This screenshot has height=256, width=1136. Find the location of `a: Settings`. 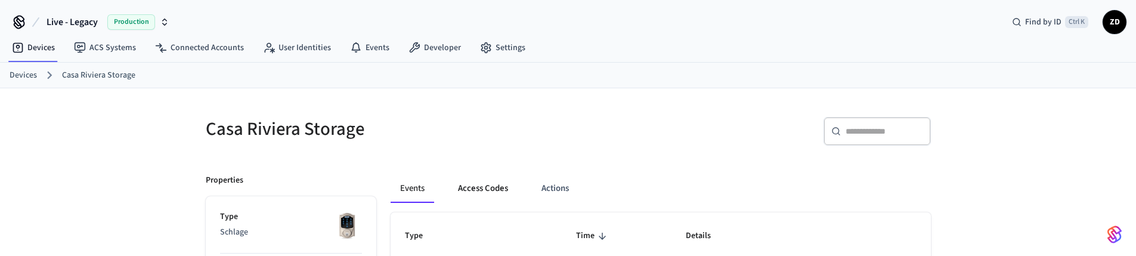

a: Settings is located at coordinates (503, 48).